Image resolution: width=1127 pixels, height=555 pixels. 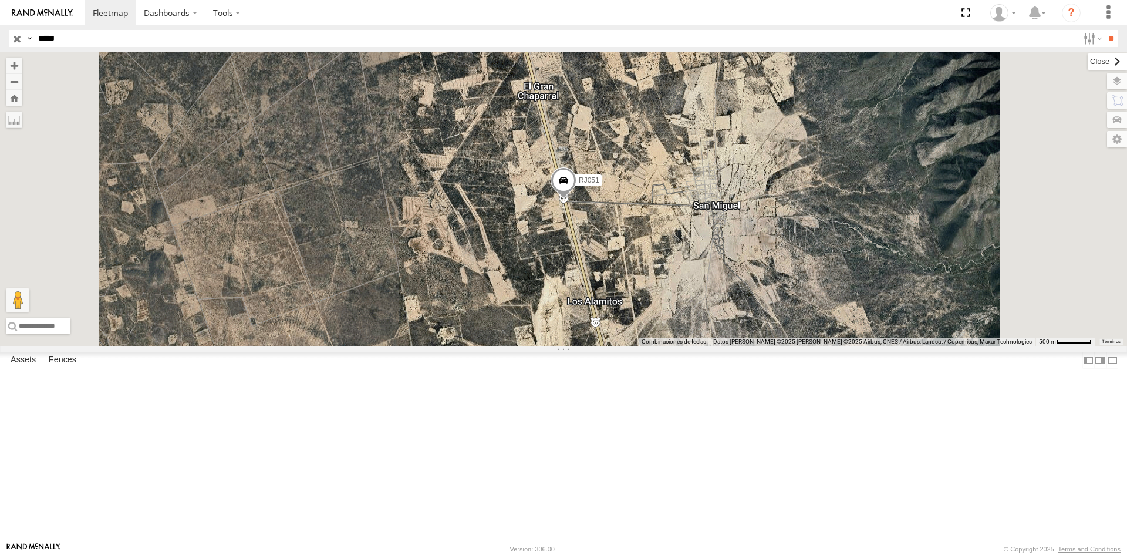 What do you see at coordinates (1089, 360) in the screenshot?
I see `label: Dock Summary Table to the Left` at bounding box center [1089, 360].